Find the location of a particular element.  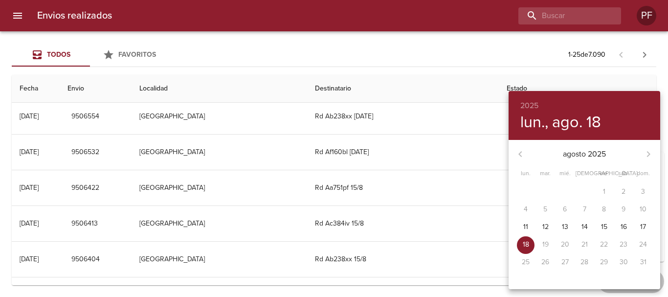

button: 13 is located at coordinates (564, 227).